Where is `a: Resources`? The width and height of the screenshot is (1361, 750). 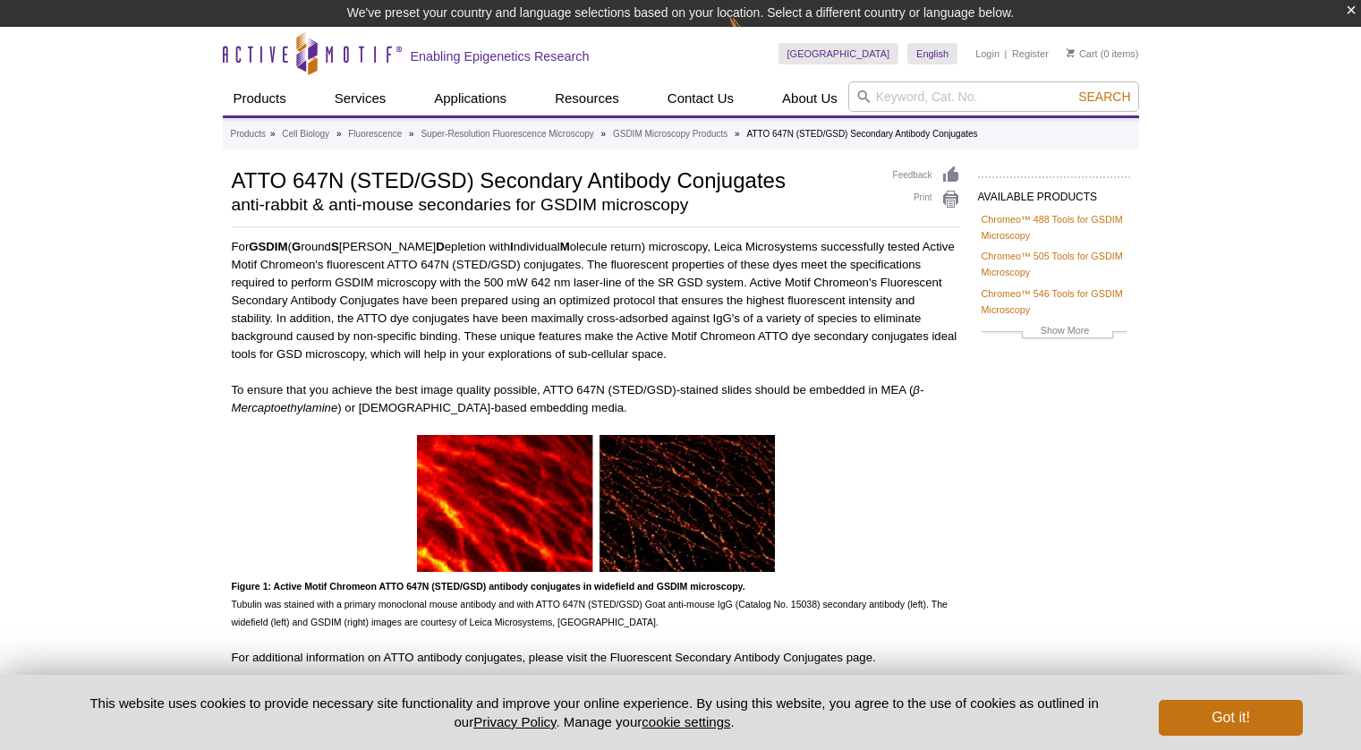 a: Resources is located at coordinates (587, 98).